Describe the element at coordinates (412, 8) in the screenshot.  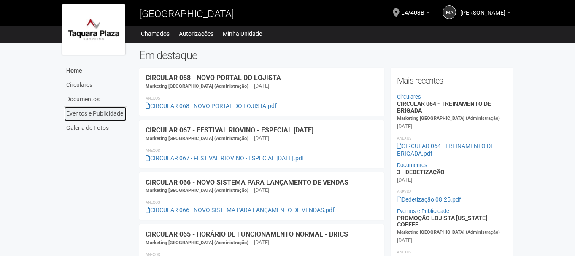
I see `span: L4/403B` at that location.